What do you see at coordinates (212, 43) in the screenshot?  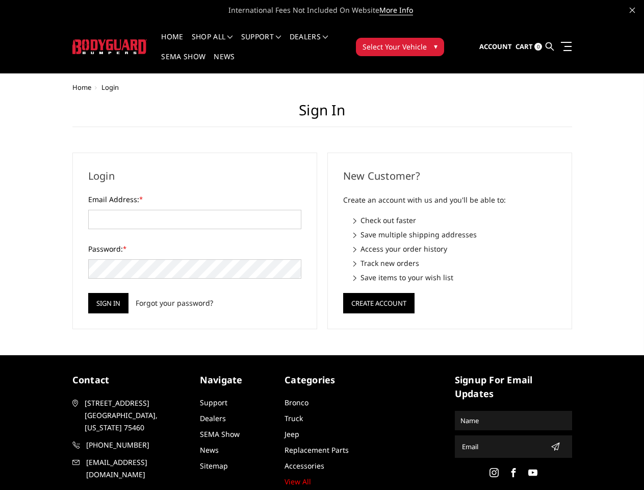 I see `a: shop all` at bounding box center [212, 43].